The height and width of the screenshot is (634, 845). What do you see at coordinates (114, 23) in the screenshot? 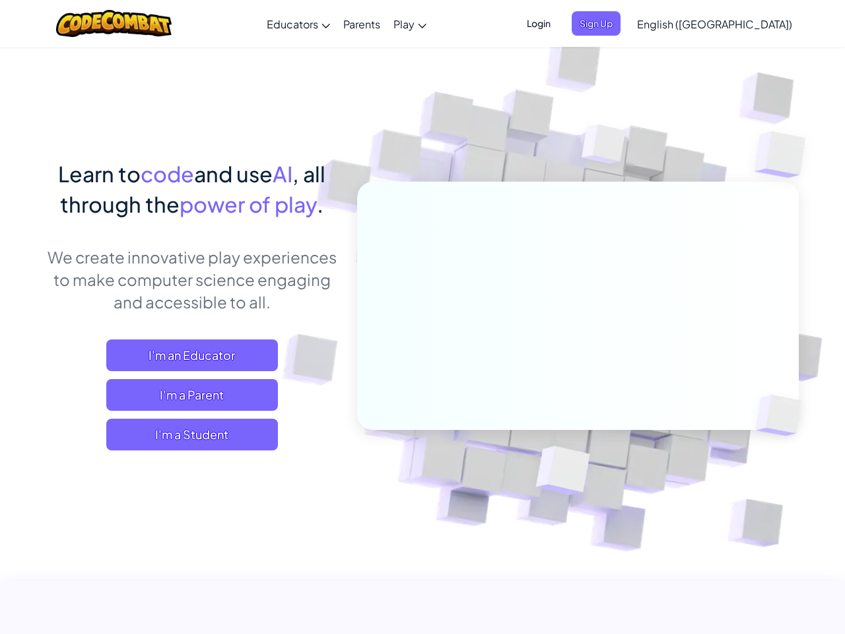
I see `a: CodeCombat logo` at bounding box center [114, 23].